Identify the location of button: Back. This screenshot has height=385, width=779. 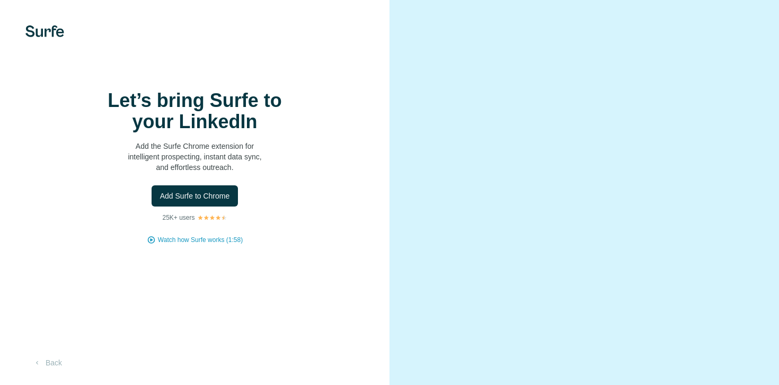
(47, 363).